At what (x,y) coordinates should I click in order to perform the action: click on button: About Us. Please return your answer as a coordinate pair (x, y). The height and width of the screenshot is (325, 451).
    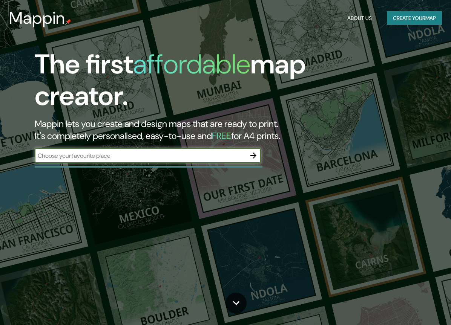
    Looking at the image, I should click on (359, 18).